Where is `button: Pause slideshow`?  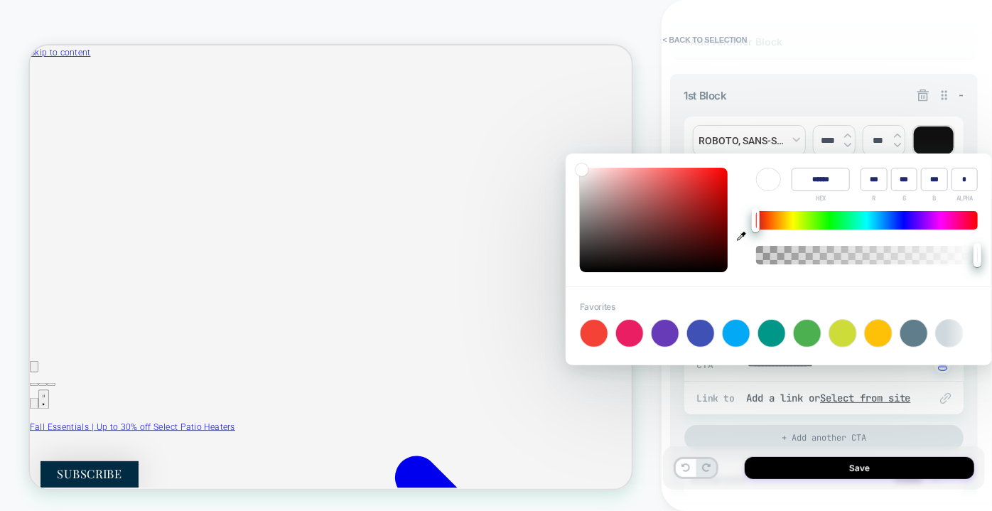
button: Pause slideshow is located at coordinates (18, 472).